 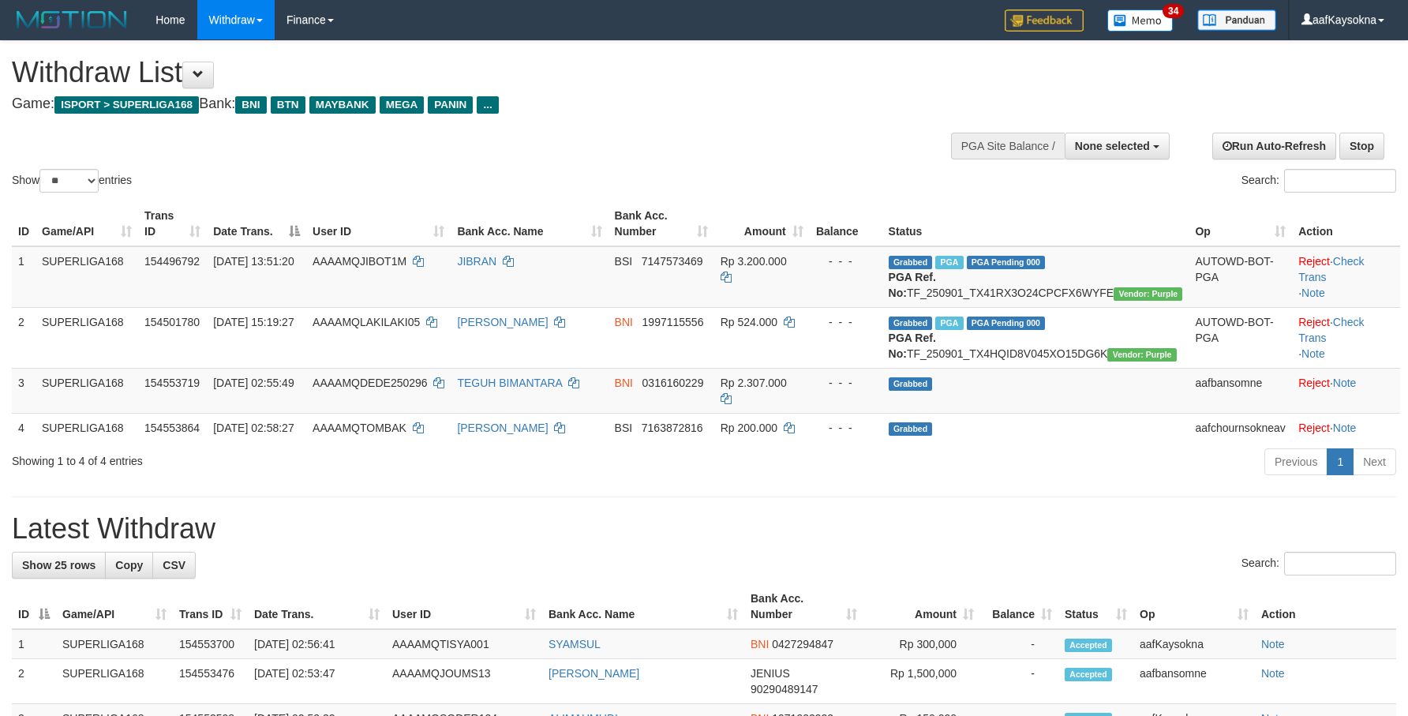 What do you see at coordinates (672, 261) in the screenshot?
I see `span: Copy 7147573469 to clipboard` at bounding box center [672, 261].